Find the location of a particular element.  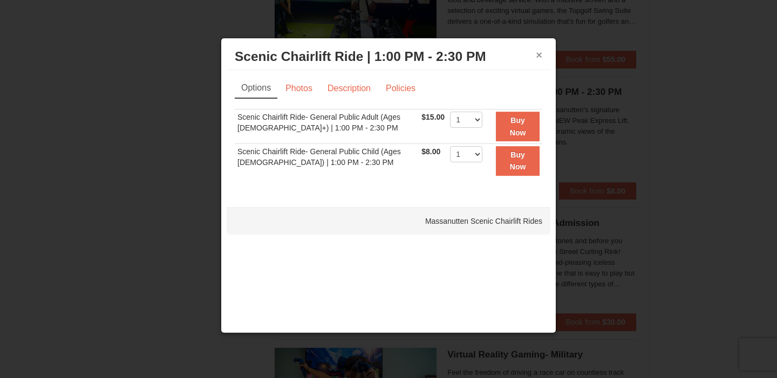

div: Massanutten Scenic Chairlift Rides is located at coordinates (389, 221).